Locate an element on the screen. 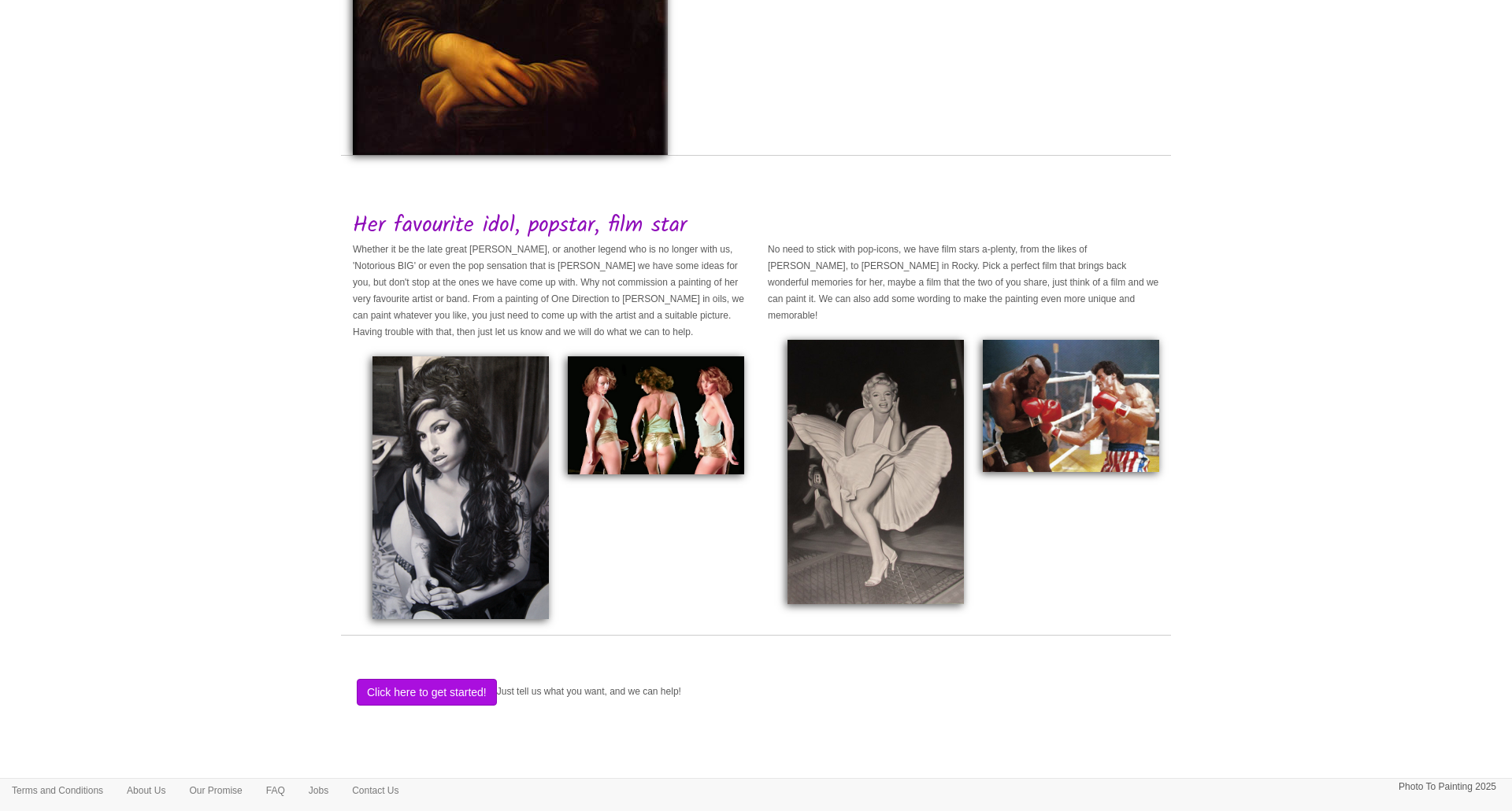 This screenshot has width=1512, height=811. button: Click here to get started! is located at coordinates (427, 692).